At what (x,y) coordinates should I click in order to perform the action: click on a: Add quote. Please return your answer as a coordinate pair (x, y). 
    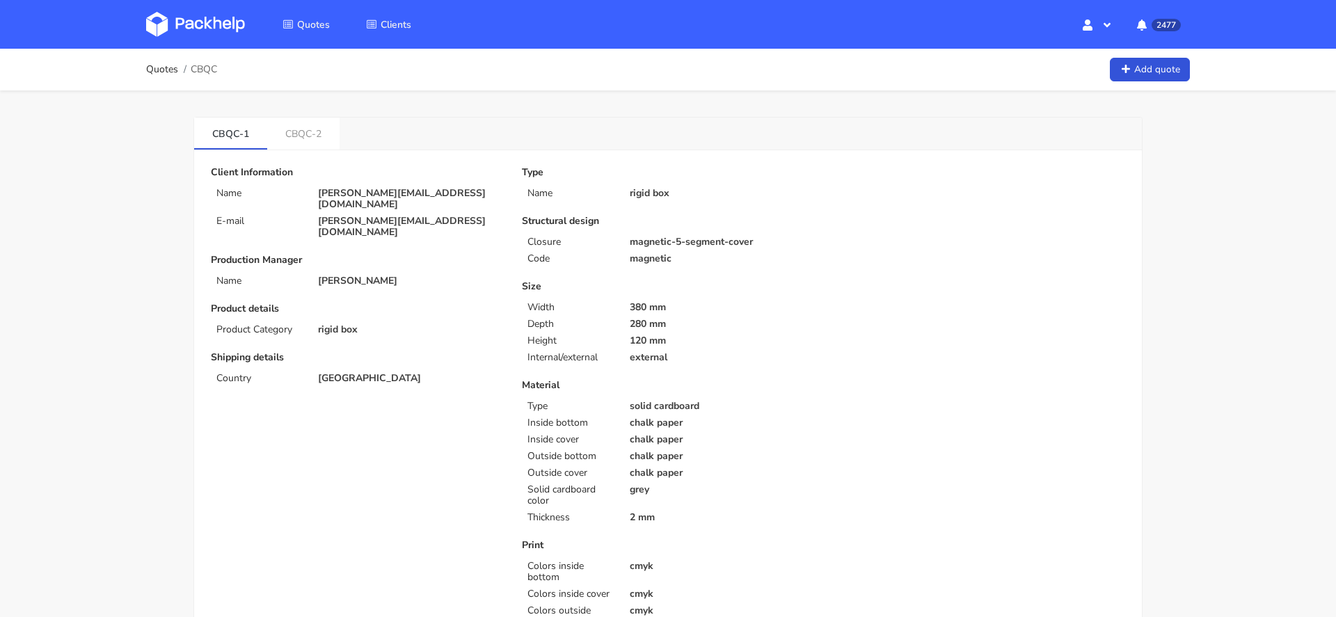
    Looking at the image, I should click on (1149, 70).